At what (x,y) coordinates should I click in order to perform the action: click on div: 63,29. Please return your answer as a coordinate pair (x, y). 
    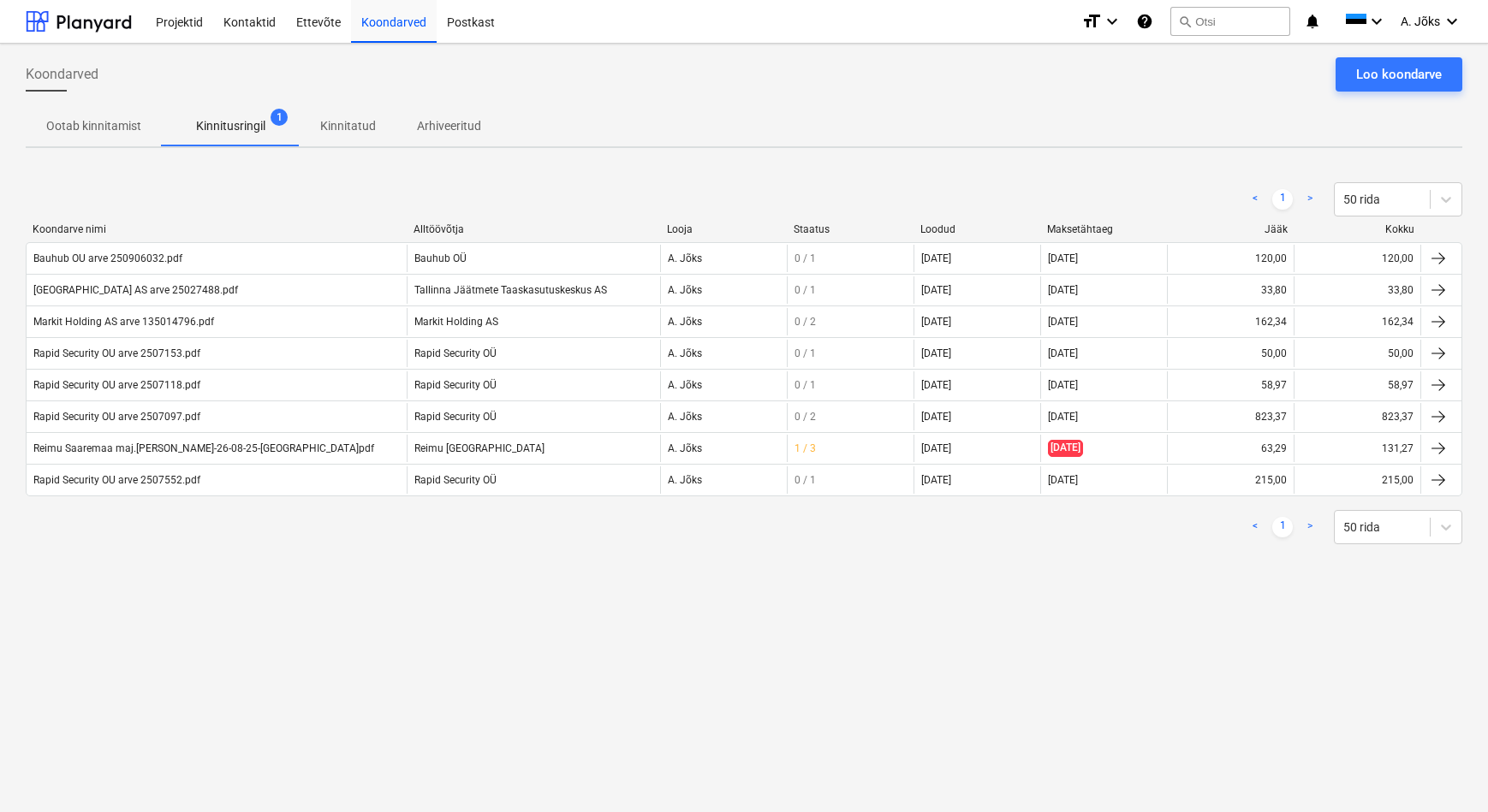
    Looking at the image, I should click on (1274, 448).